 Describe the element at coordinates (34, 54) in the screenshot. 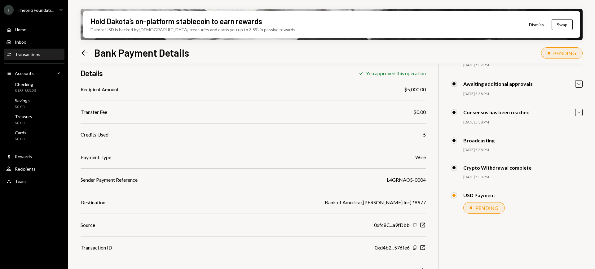

I see `a: Transactions` at that location.